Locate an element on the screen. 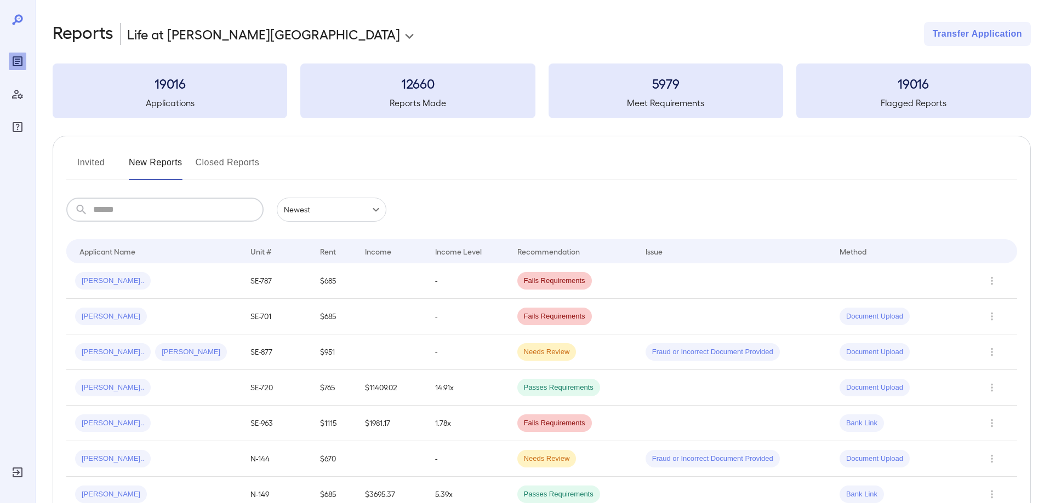  td: SE-720 is located at coordinates (277, 388).